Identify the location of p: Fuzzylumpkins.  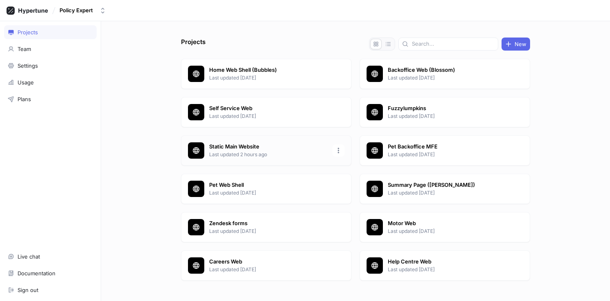
(447, 108).